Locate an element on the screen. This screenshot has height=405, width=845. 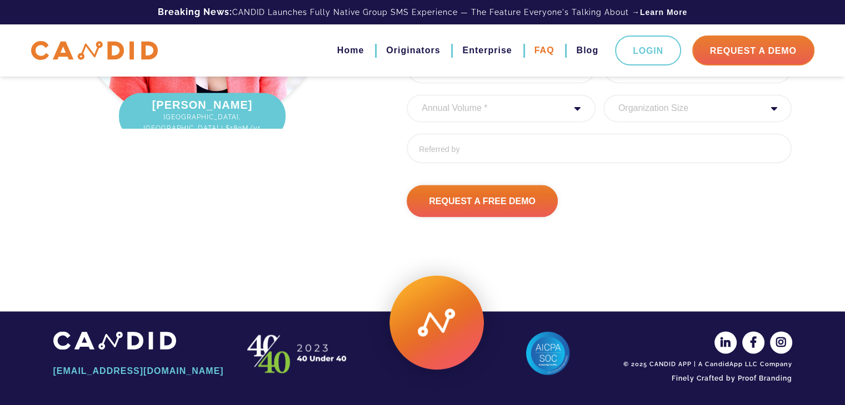
a: Login is located at coordinates (647, 51).